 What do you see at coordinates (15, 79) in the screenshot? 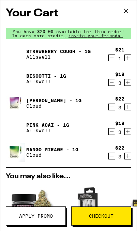
I see `img: Biscotti - 1g` at bounding box center [15, 79].